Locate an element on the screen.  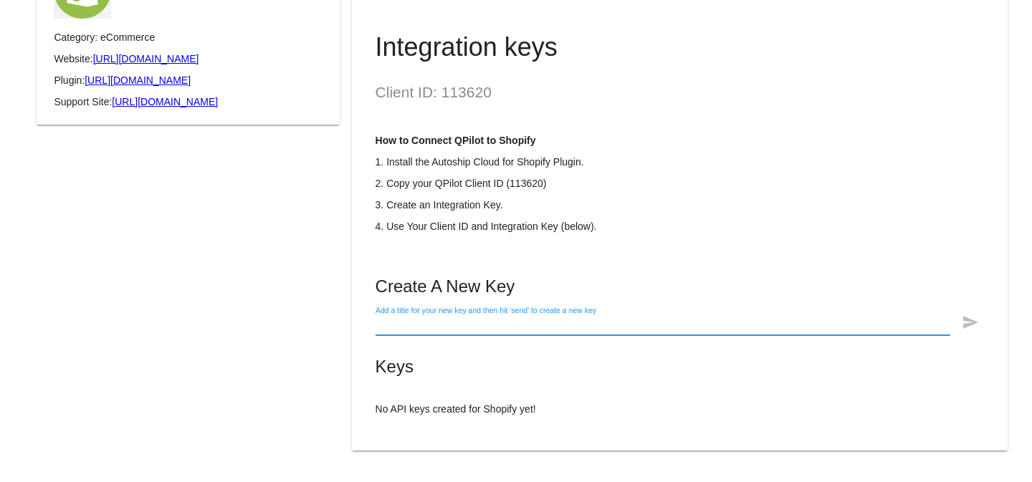
mat-icon: send is located at coordinates (970, 322).